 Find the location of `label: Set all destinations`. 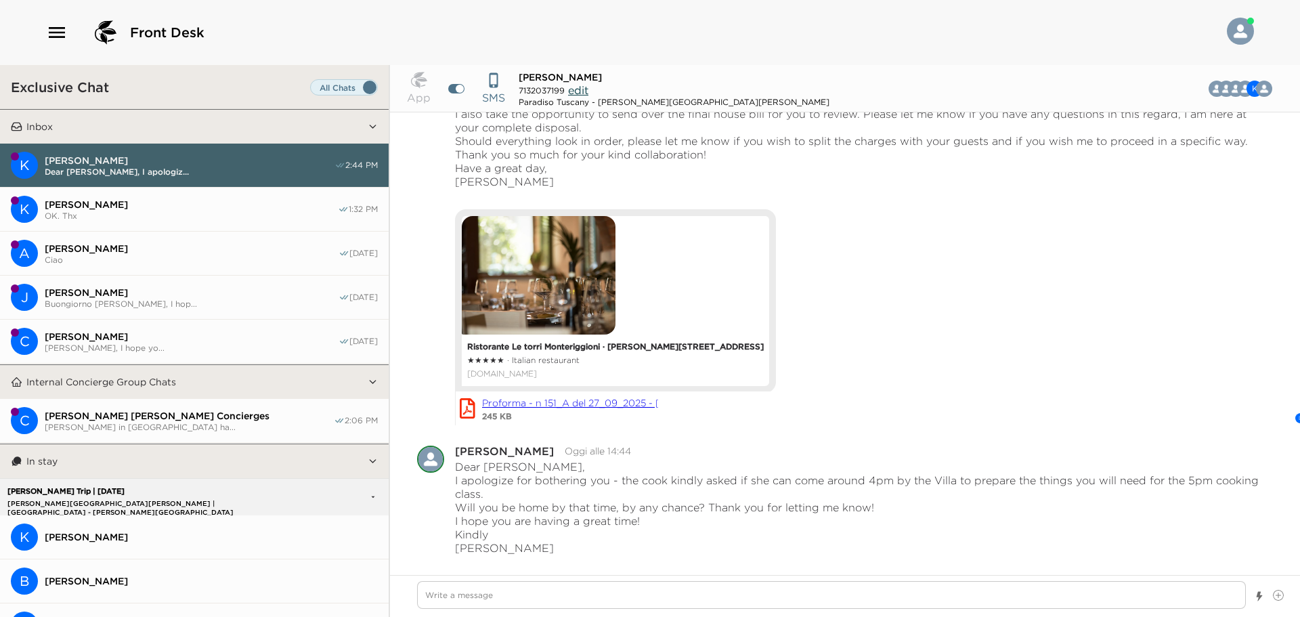

label: Set all destinations is located at coordinates (344, 87).